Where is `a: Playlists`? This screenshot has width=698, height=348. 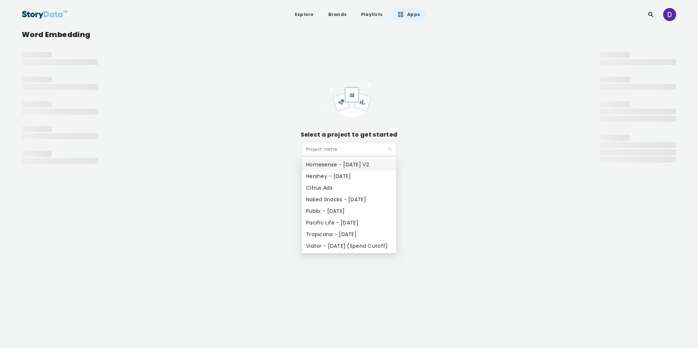
a: Playlists is located at coordinates (371, 15).